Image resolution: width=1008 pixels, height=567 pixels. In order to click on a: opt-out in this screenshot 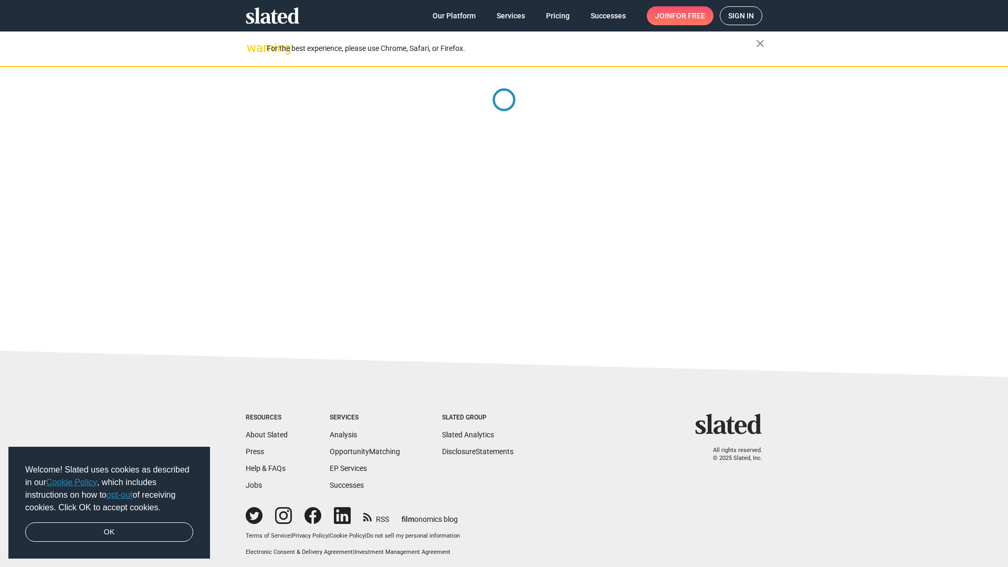, I will do `click(120, 494)`.